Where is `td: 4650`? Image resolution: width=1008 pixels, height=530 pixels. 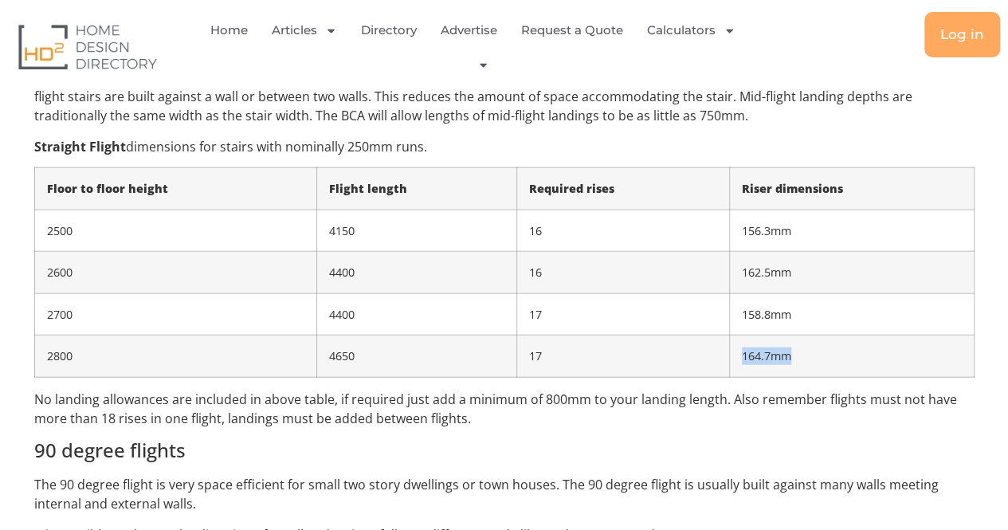 td: 4650 is located at coordinates (417, 356).